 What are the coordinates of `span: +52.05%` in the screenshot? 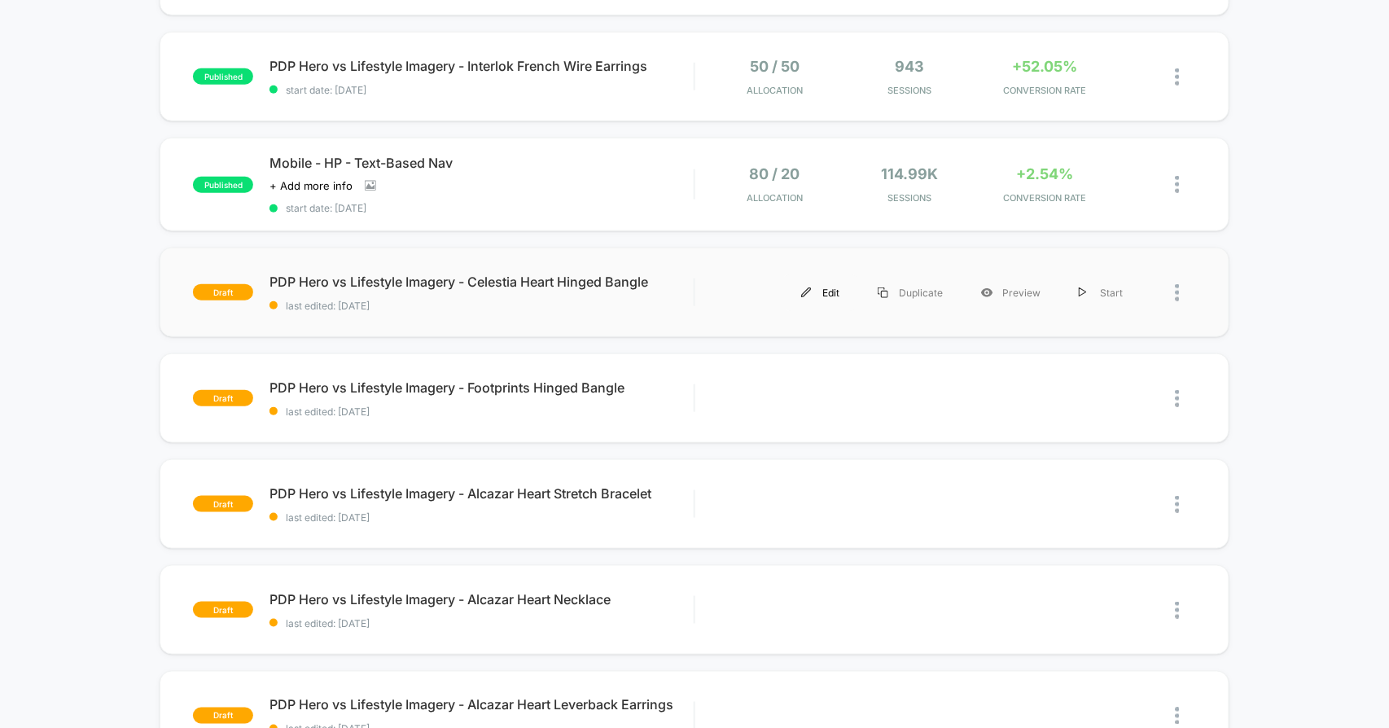 It's located at (1045, 66).